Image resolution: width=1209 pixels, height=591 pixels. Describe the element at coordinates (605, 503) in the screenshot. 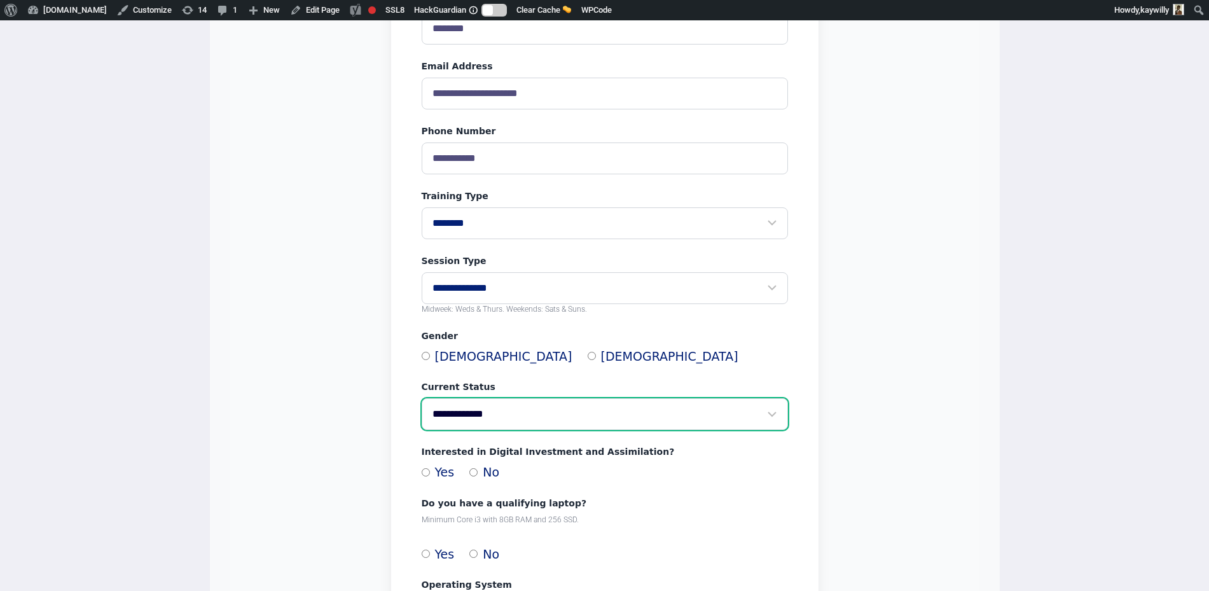

I see `label: Do you have a qualifying laptop?` at that location.